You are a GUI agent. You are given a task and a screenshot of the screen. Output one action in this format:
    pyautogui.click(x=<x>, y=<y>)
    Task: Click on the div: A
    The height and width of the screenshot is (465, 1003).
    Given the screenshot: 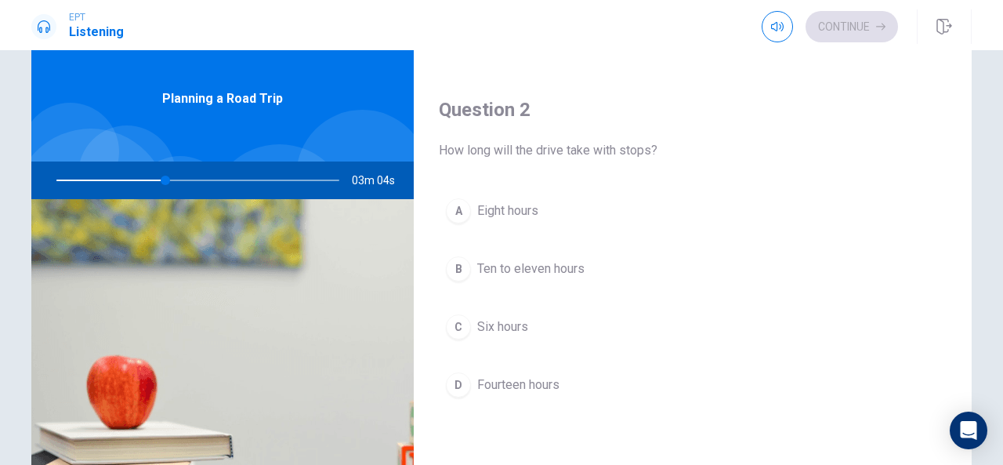 What is the action you would take?
    pyautogui.click(x=459, y=211)
    